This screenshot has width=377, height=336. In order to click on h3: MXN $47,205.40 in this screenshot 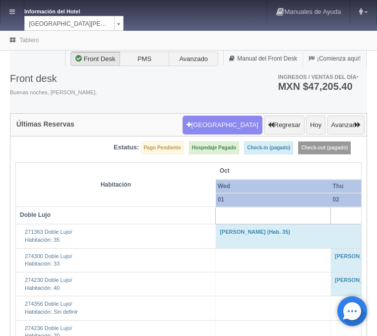, I will do `click(318, 86)`.